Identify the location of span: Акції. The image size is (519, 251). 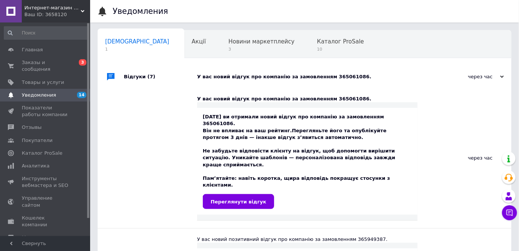
(199, 42).